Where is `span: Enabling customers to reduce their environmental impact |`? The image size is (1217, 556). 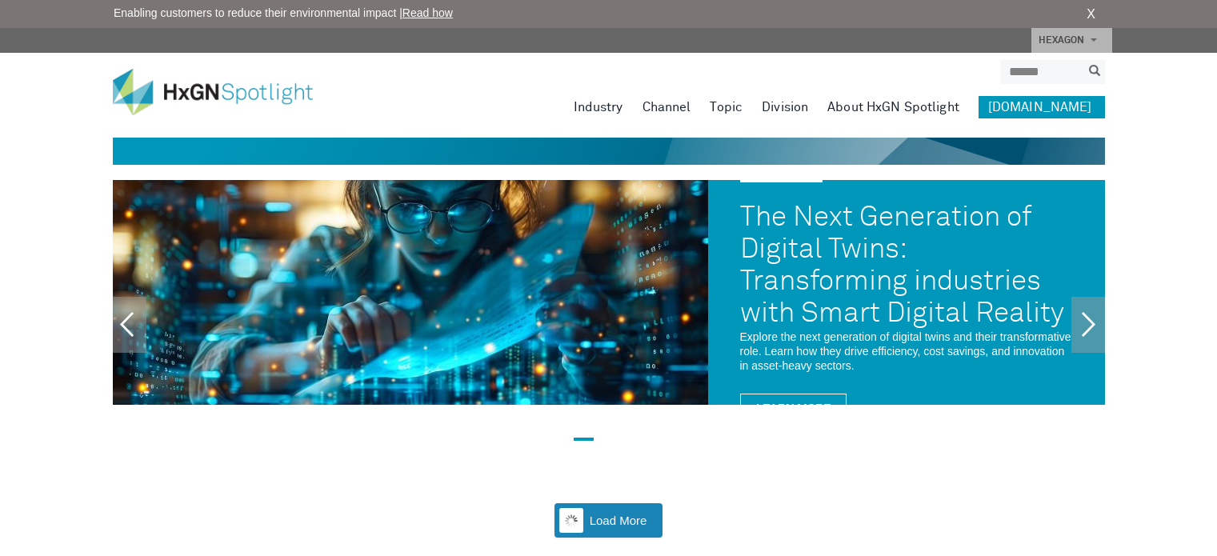
span: Enabling customers to reduce their environmental impact | is located at coordinates (283, 13).